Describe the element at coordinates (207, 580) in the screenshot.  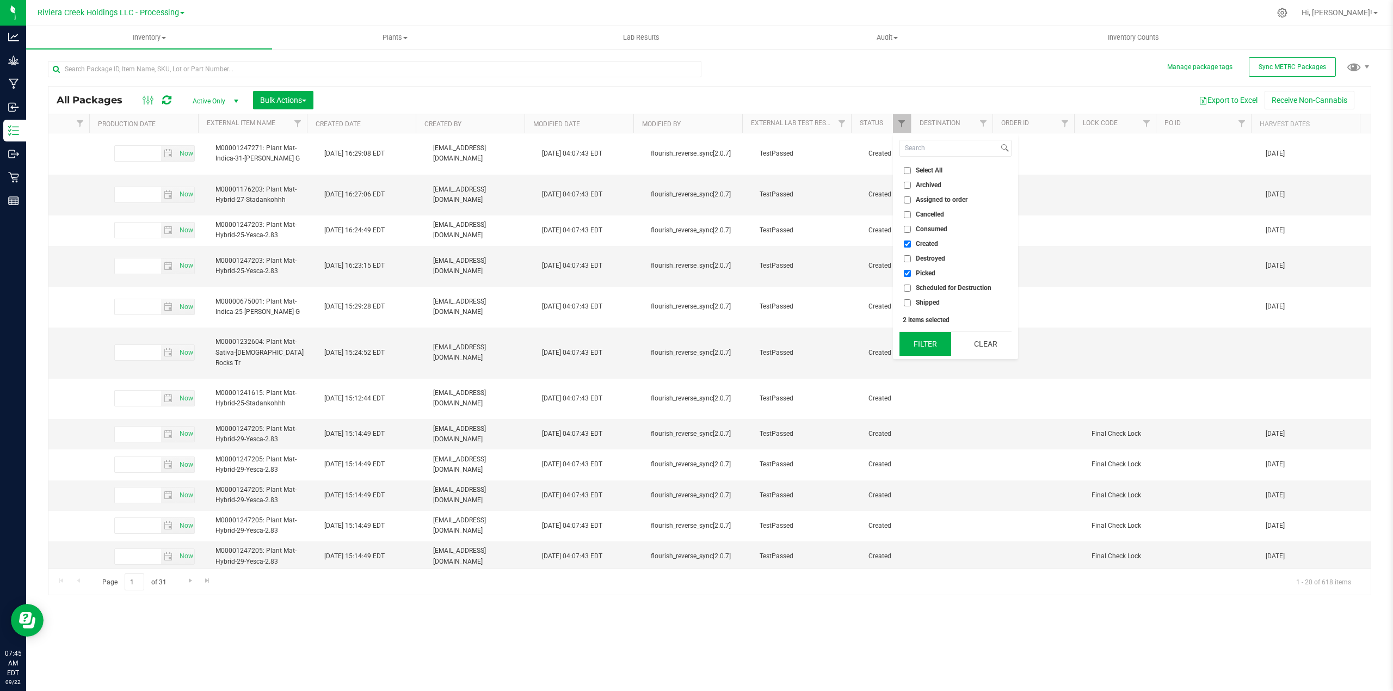
I see `a: Go to the last page` at that location.